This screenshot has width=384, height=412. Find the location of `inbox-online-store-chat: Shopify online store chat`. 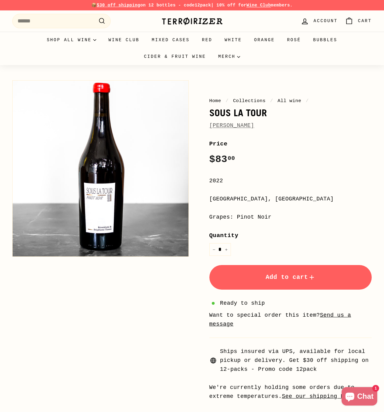

inbox-online-store-chat: Shopify online store chat is located at coordinates (359, 397).